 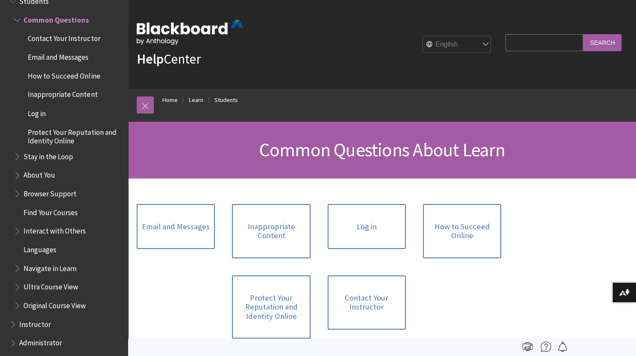 What do you see at coordinates (35, 322) in the screenshot?
I see `span: Instructor` at bounding box center [35, 322].